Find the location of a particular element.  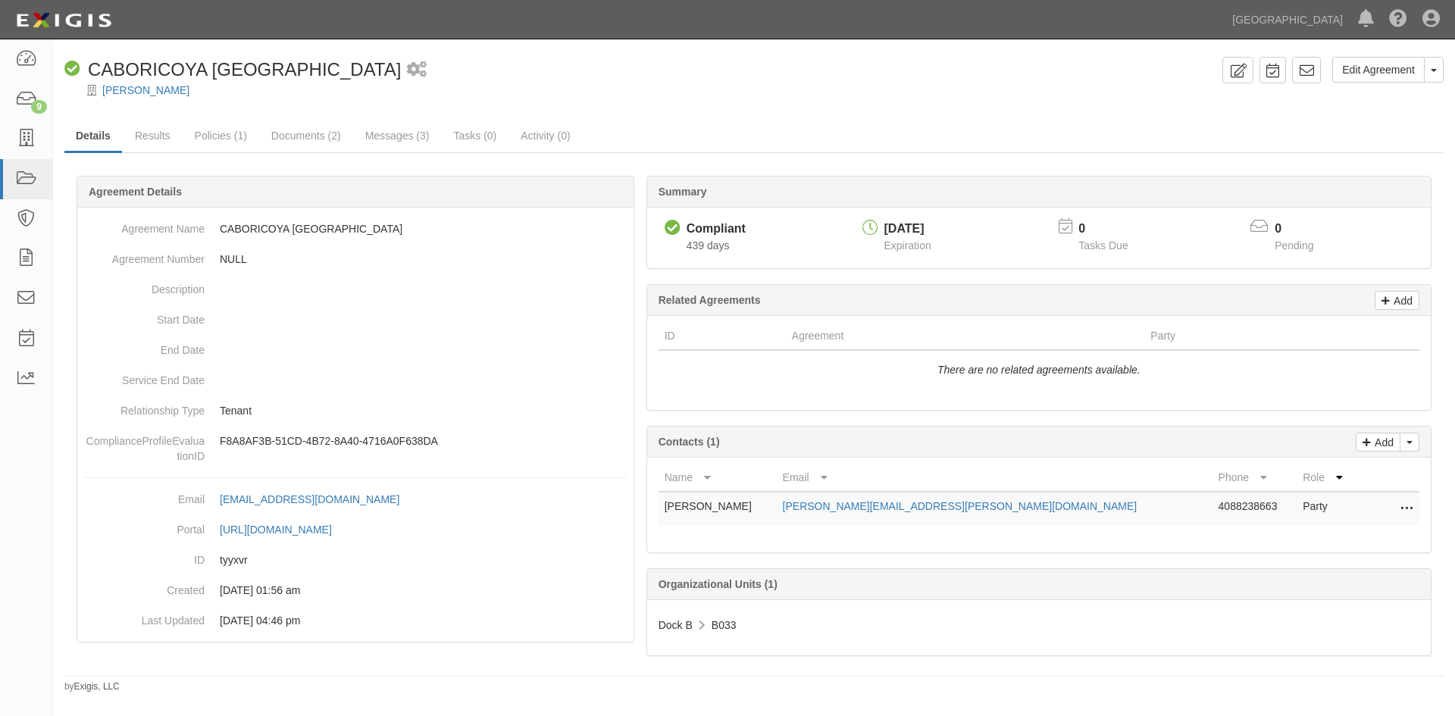

th: Email is located at coordinates (994, 477).